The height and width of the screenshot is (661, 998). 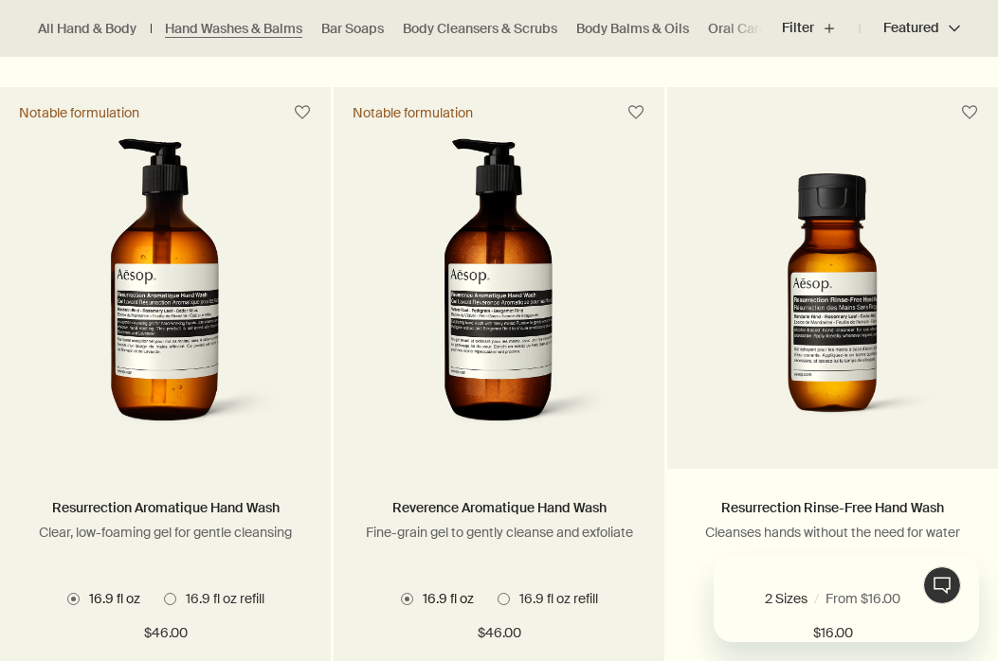 I want to click on a: Oral Care & Deodorants, so click(x=781, y=28).